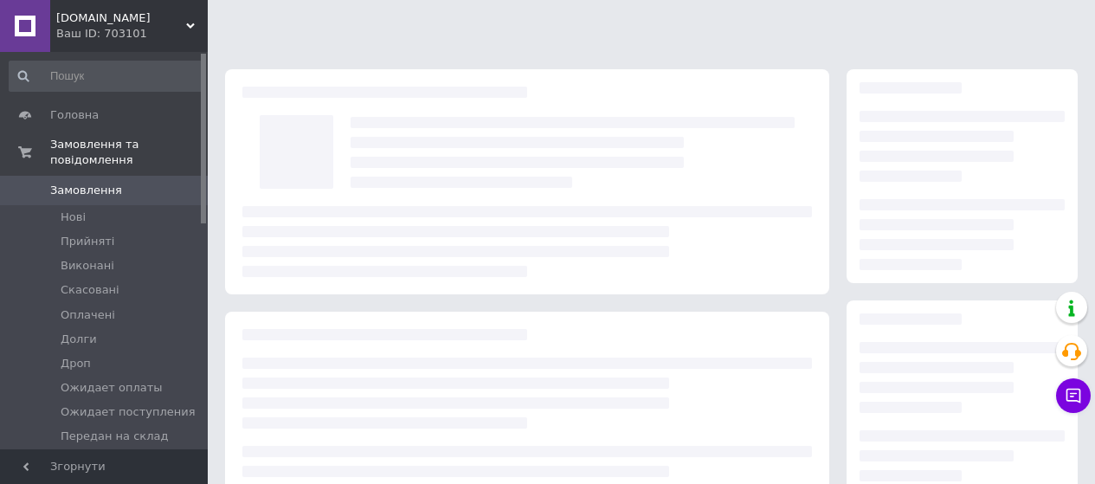  What do you see at coordinates (129, 152) in the screenshot?
I see `span: Замовлення та повідомлення` at bounding box center [129, 152].